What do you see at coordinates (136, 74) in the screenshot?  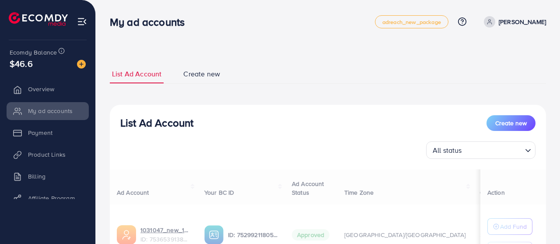 I see `span: List Ad Account` at bounding box center [136, 74].